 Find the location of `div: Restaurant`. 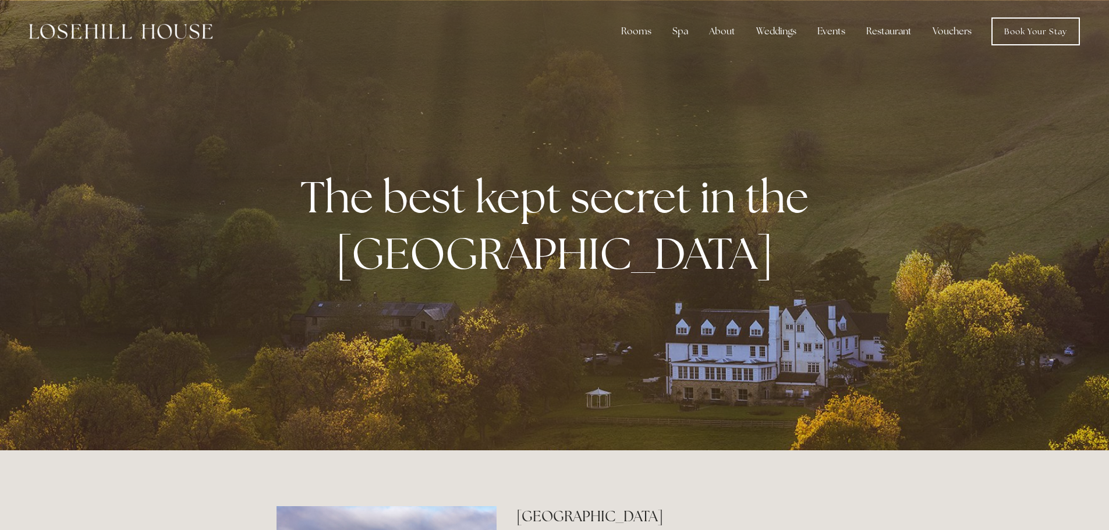

div: Restaurant is located at coordinates (889, 31).